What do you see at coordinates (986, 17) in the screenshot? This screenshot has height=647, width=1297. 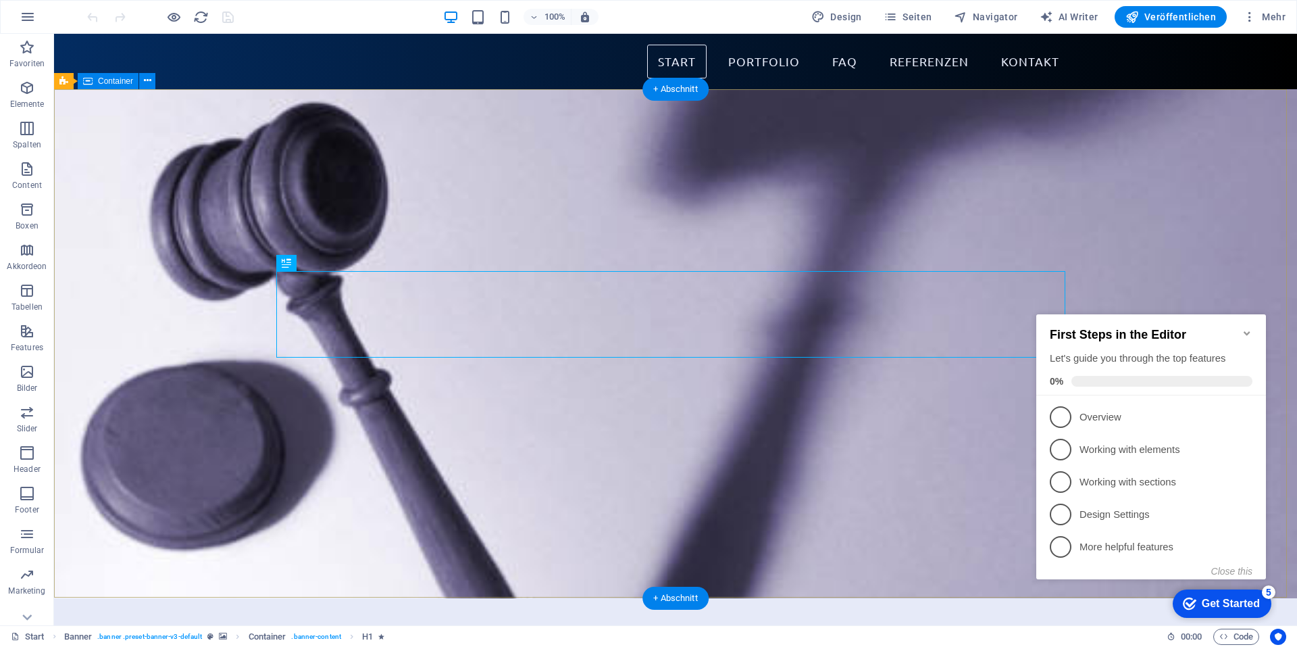 I see `button: Navigator` at bounding box center [986, 17].